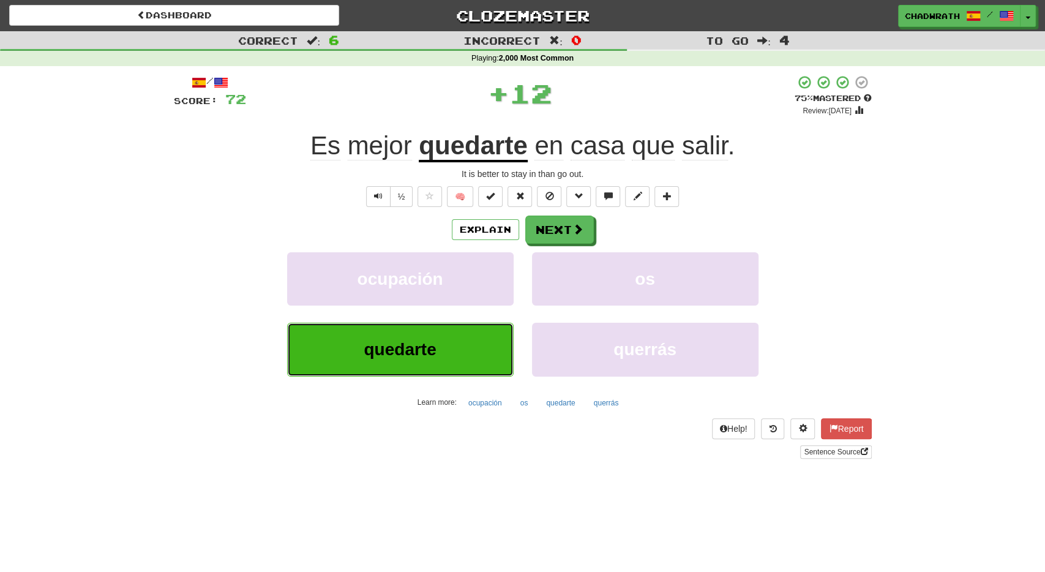 This screenshot has width=1045, height=572. I want to click on span: Chadwrath, so click(933, 16).